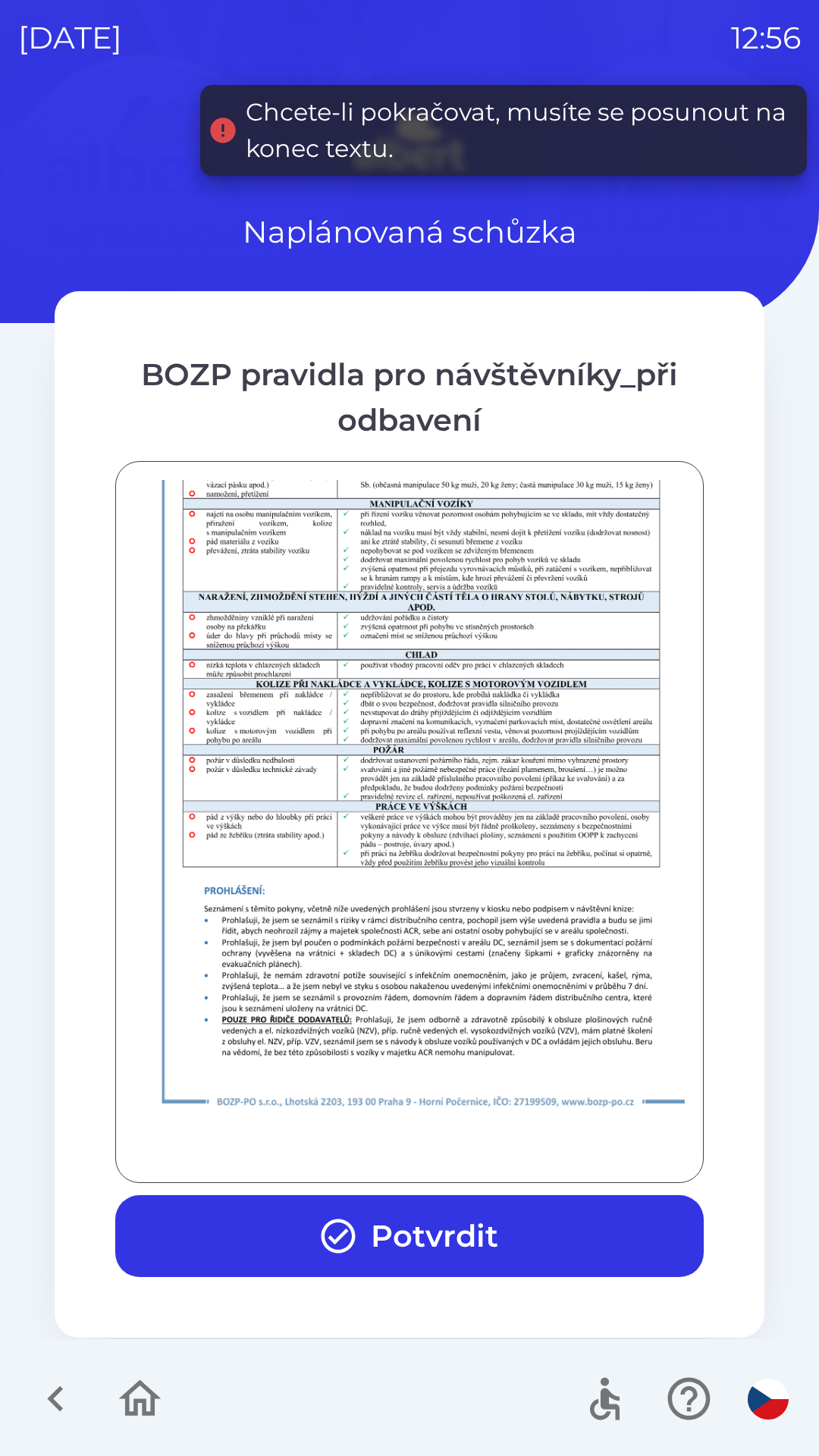 Image resolution: width=819 pixels, height=1456 pixels. I want to click on button: Potvrdit, so click(410, 1236).